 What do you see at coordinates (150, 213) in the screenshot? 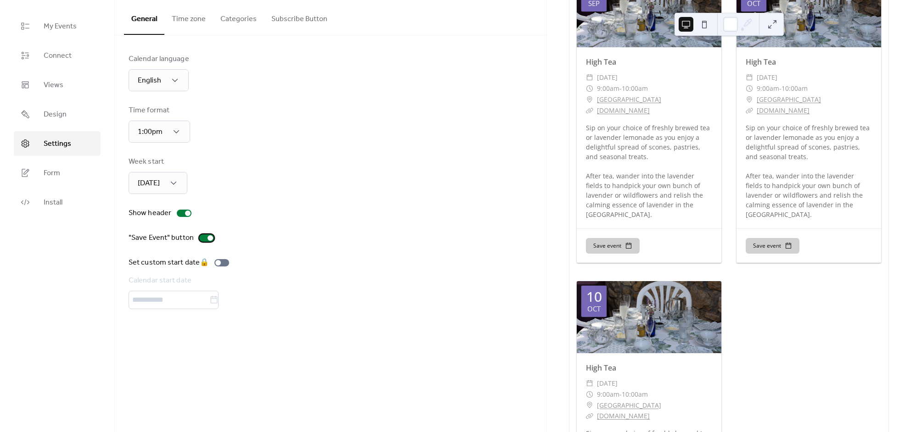
I see `div: Show header` at bounding box center [150, 213].